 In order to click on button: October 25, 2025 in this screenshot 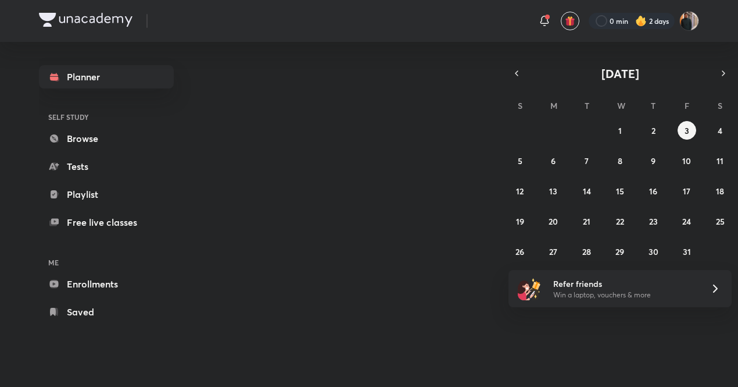, I will do `click(720, 221)`.